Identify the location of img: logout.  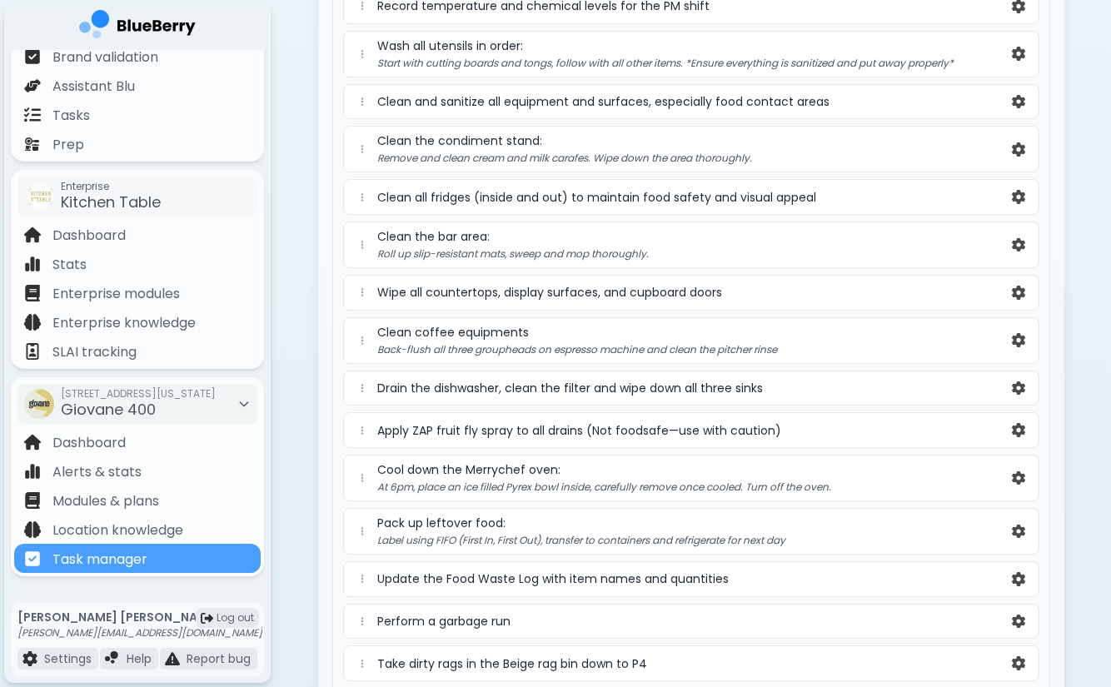
(207, 618).